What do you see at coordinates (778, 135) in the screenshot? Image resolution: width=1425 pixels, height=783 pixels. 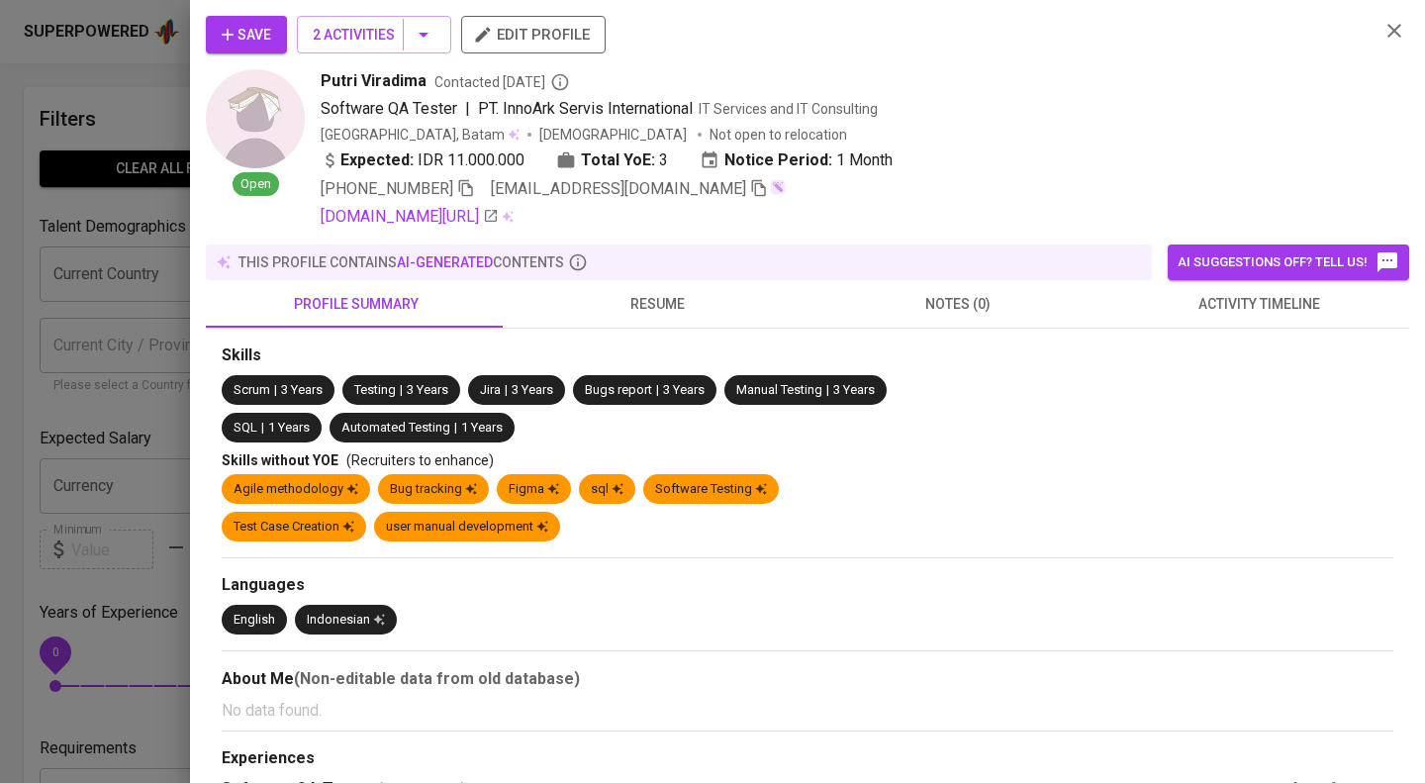 I see `p: Not open to relocation` at bounding box center [778, 135].